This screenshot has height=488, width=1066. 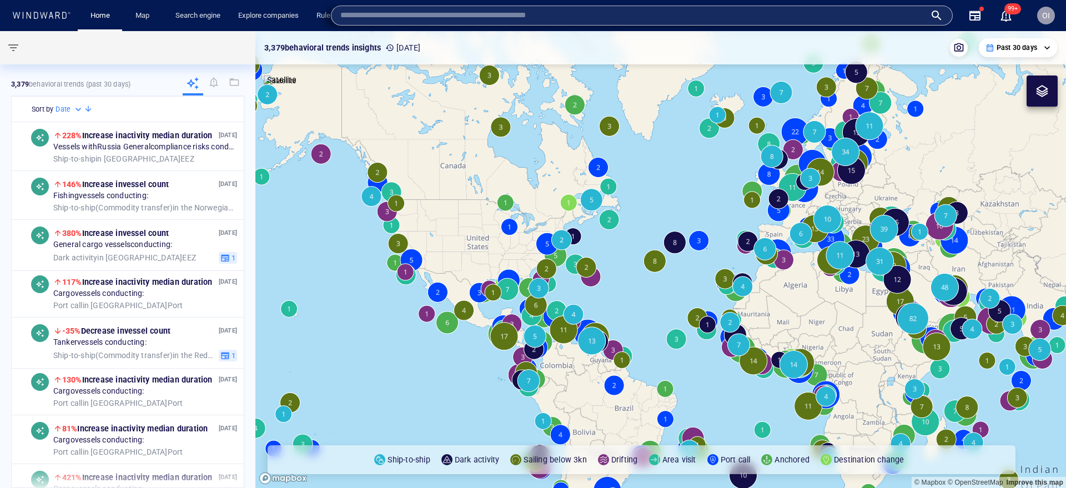 What do you see at coordinates (555, 460) in the screenshot?
I see `p: Sailing below 3kn` at bounding box center [555, 460].